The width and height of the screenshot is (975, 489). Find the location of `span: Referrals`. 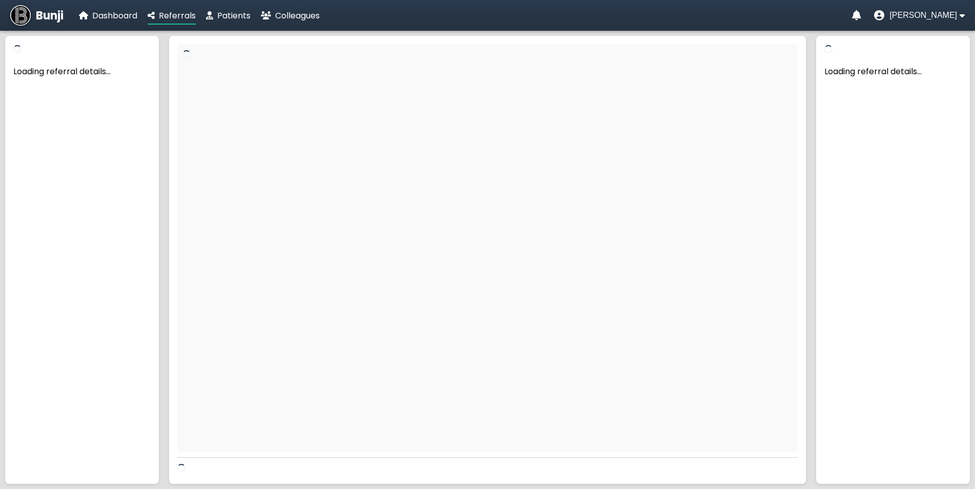

span: Referrals is located at coordinates (177, 15).